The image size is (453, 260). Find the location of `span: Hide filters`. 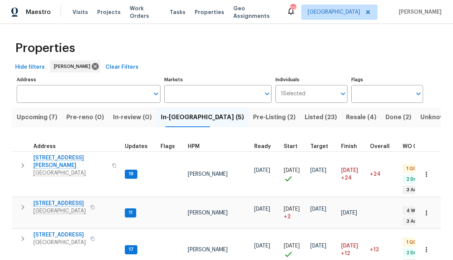

span: Hide filters is located at coordinates (30, 67).